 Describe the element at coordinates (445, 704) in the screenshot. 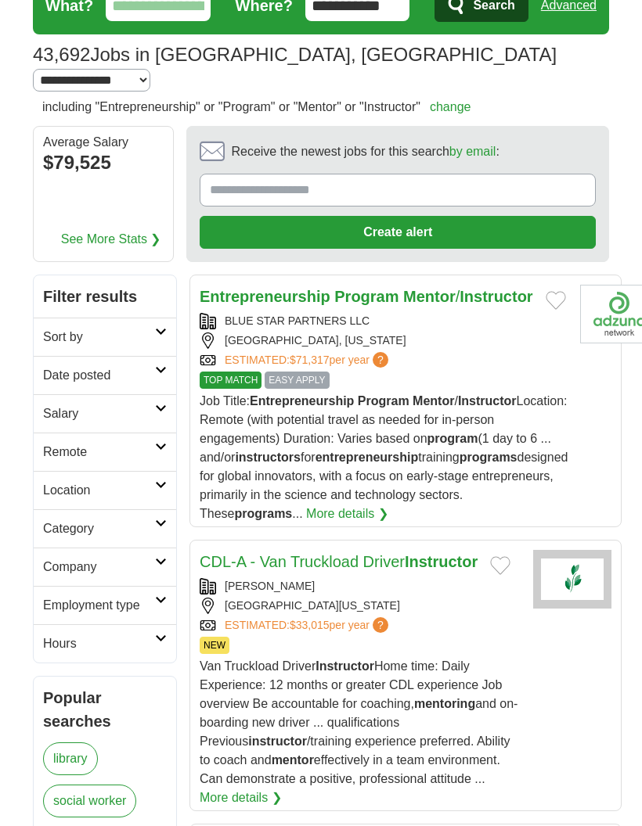

I see `strong: mentoring` at that location.